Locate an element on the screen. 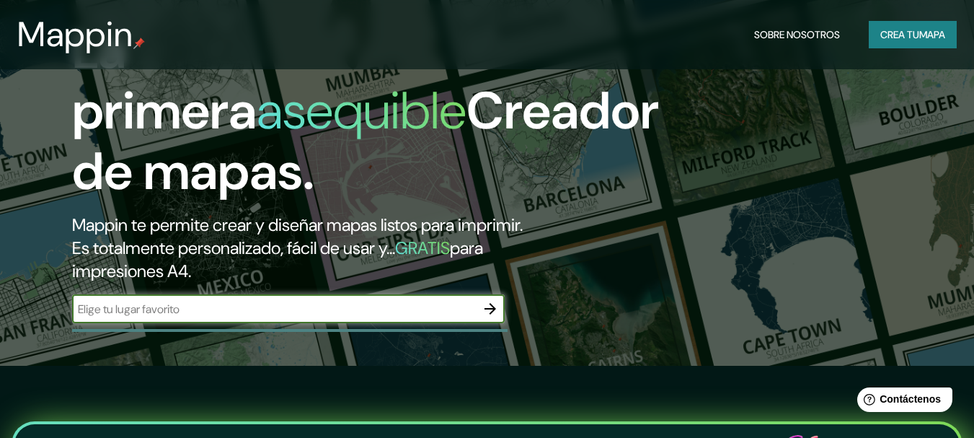  font: Contáctenos is located at coordinates (64, 17).